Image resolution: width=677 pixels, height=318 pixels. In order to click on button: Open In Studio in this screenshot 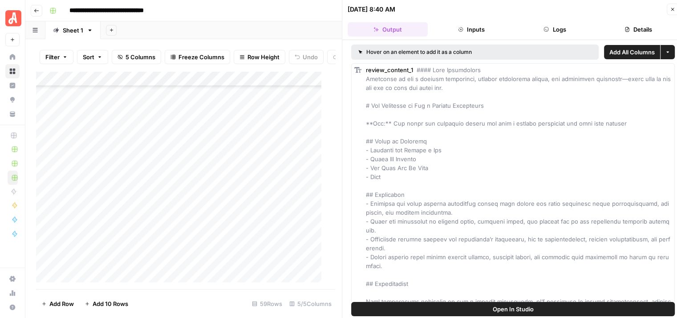, I will do `click(513, 309)`.